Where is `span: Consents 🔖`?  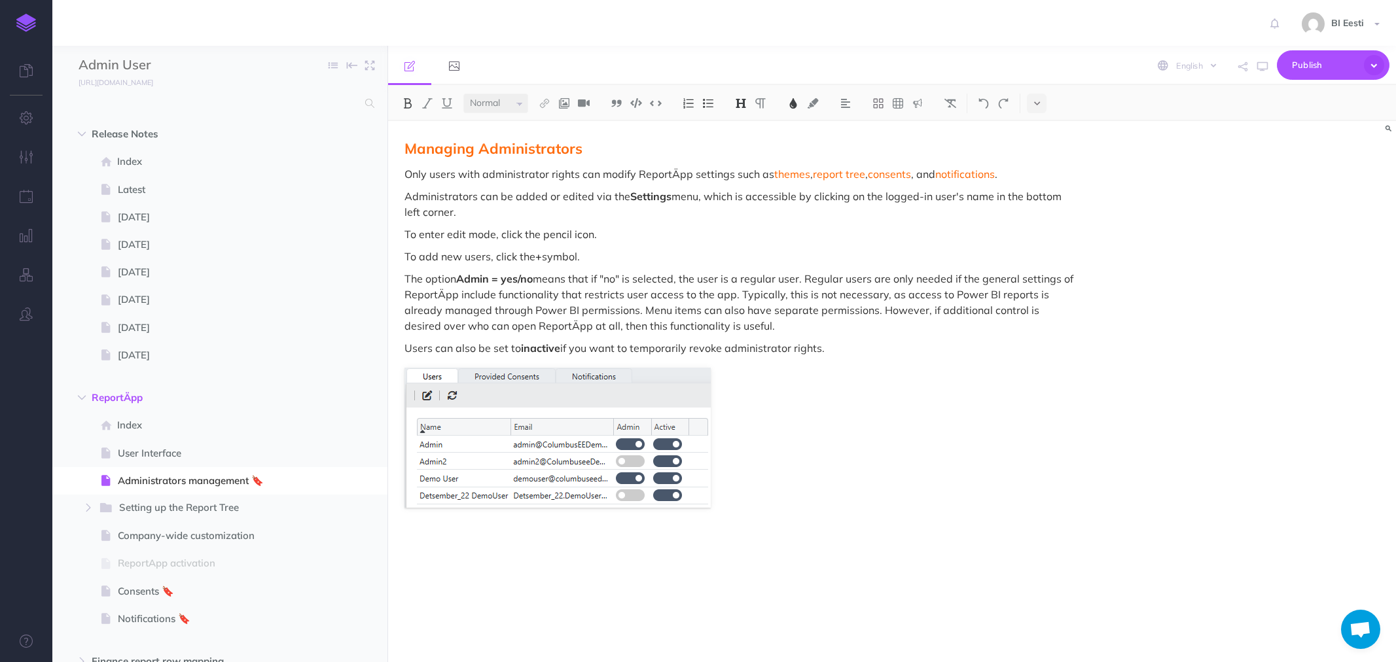
span: Consents 🔖 is located at coordinates (213, 592).